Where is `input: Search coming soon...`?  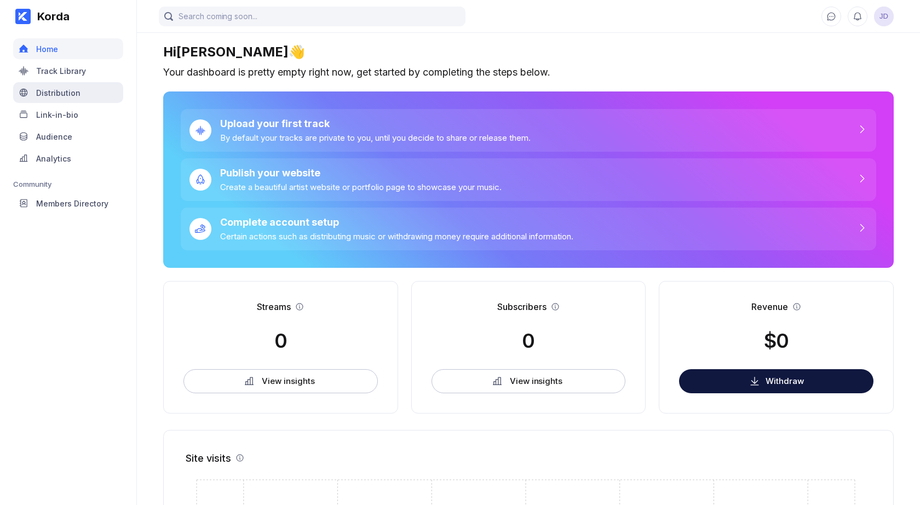 input: Search coming soon... is located at coordinates (312, 16).